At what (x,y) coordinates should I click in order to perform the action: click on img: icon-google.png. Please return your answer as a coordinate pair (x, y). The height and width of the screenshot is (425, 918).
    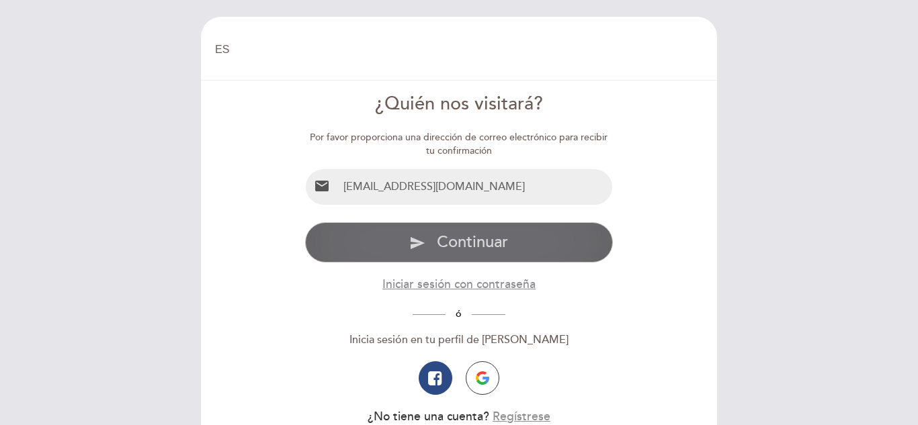
    Looking at the image, I should click on (483, 378).